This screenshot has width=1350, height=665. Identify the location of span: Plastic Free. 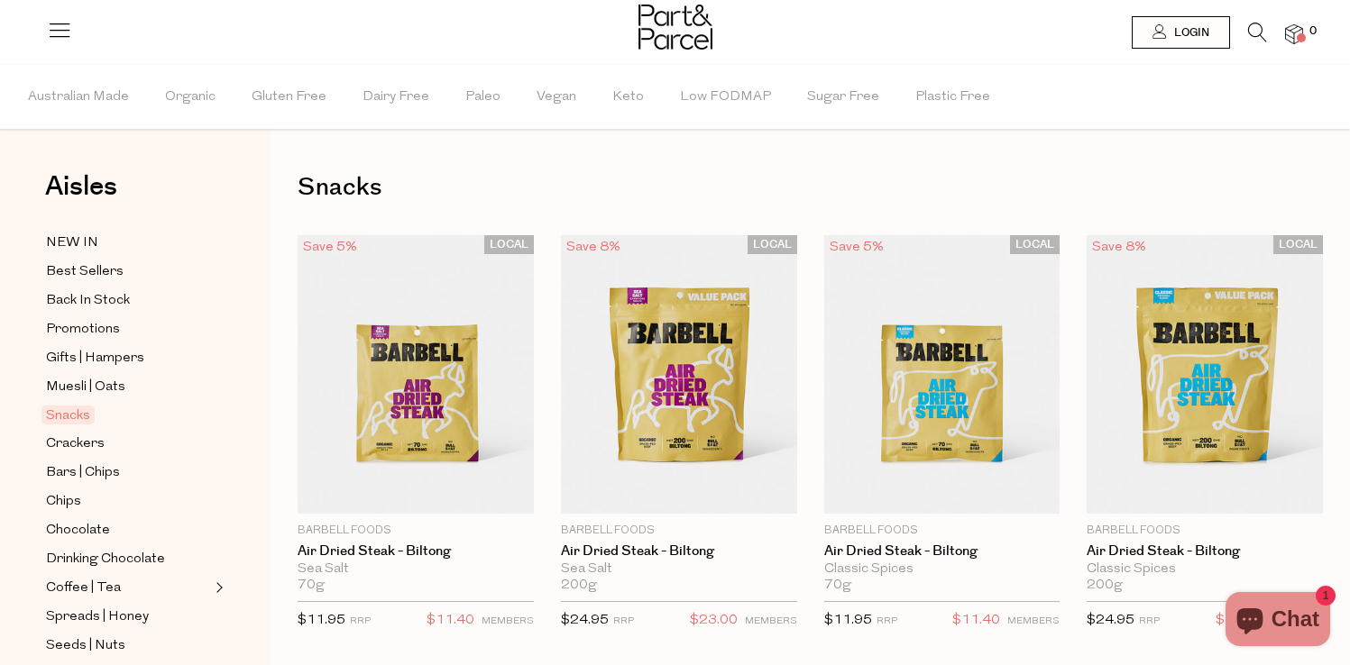
(952, 97).